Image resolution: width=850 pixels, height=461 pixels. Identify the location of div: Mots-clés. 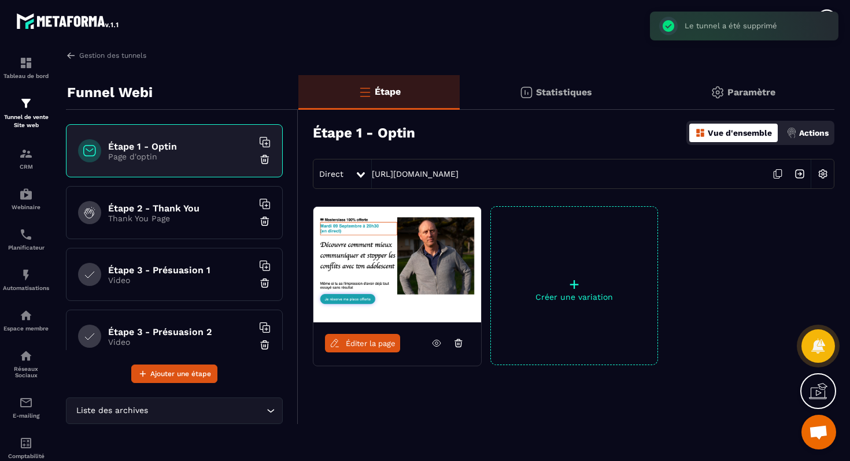
(160, 72).